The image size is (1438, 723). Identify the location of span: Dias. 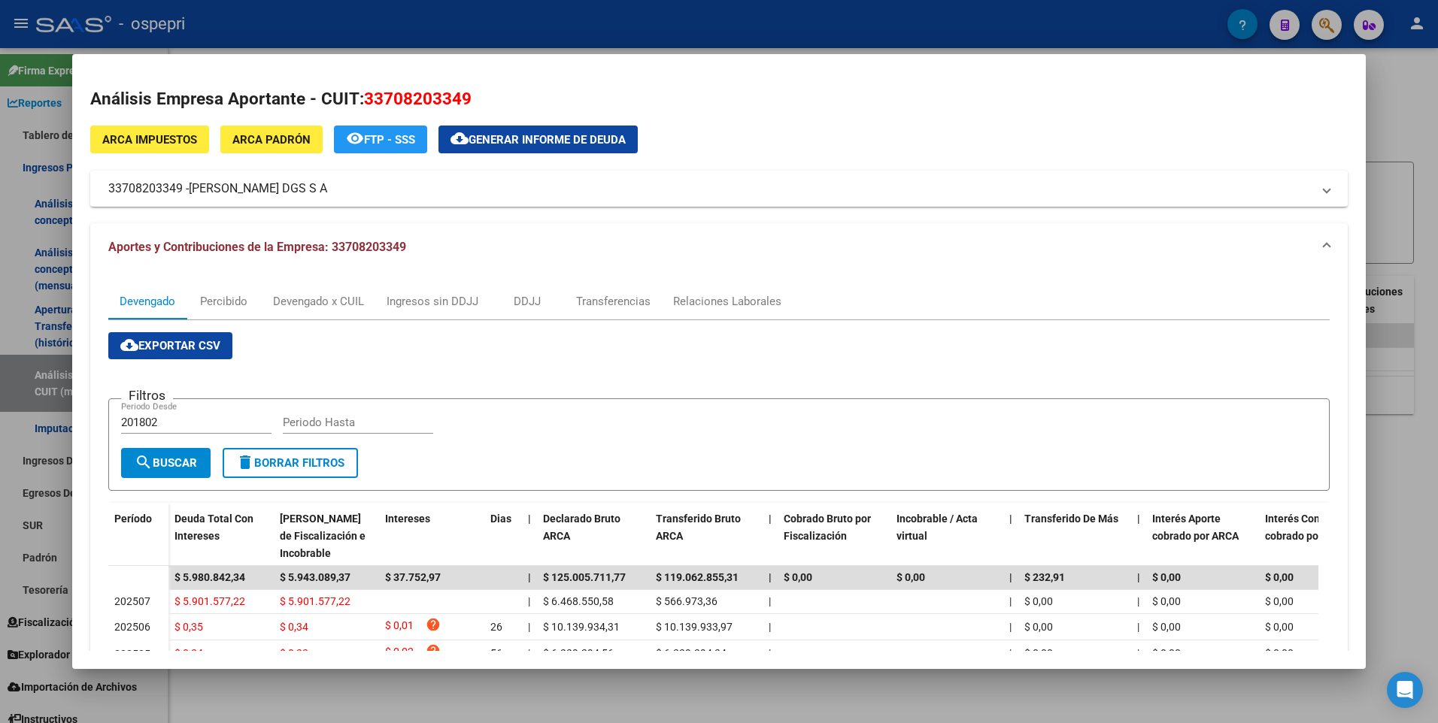
(501, 519).